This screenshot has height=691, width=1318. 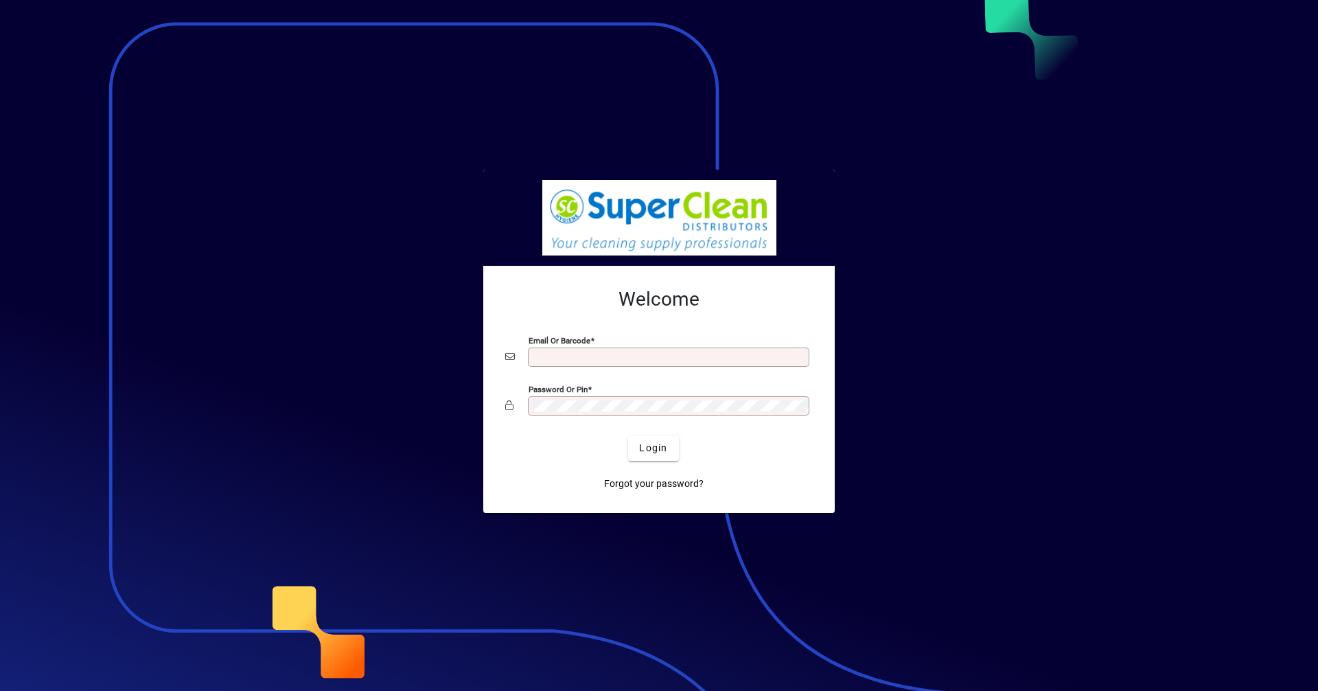 I want to click on span: Forgot your password?, so click(x=653, y=483).